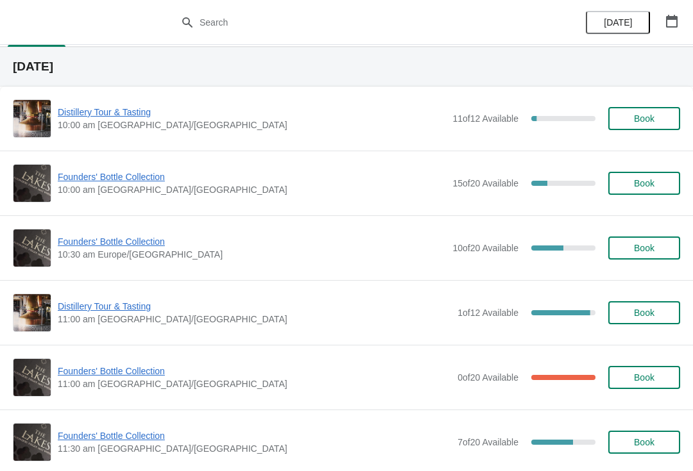  Describe the element at coordinates (487, 313) in the screenshot. I see `span: 1 of 12 Available` at that location.